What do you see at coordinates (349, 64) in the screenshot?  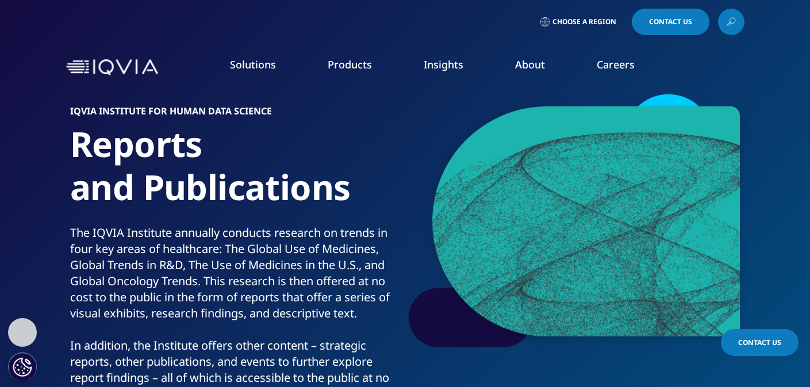 I see `a: Products` at bounding box center [349, 64].